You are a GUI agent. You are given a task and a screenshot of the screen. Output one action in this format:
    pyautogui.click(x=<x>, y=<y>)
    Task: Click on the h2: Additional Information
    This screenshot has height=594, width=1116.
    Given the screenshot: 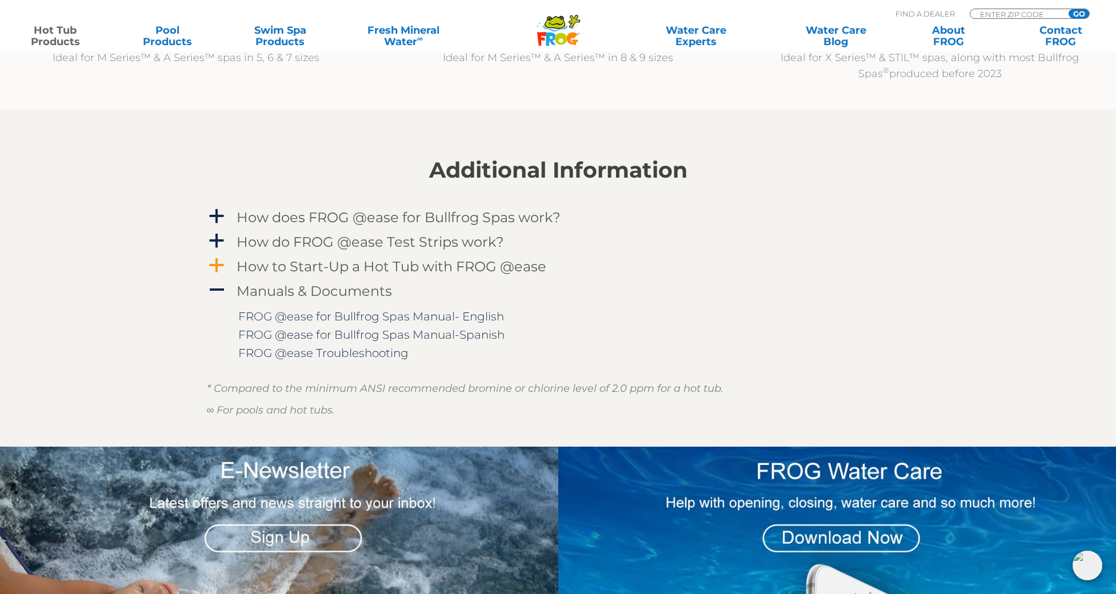 What is the action you would take?
    pyautogui.click(x=558, y=170)
    